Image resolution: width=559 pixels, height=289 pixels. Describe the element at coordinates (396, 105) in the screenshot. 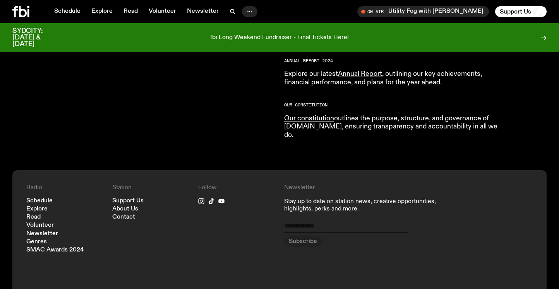

I see `h2: Our Constitution` at that location.